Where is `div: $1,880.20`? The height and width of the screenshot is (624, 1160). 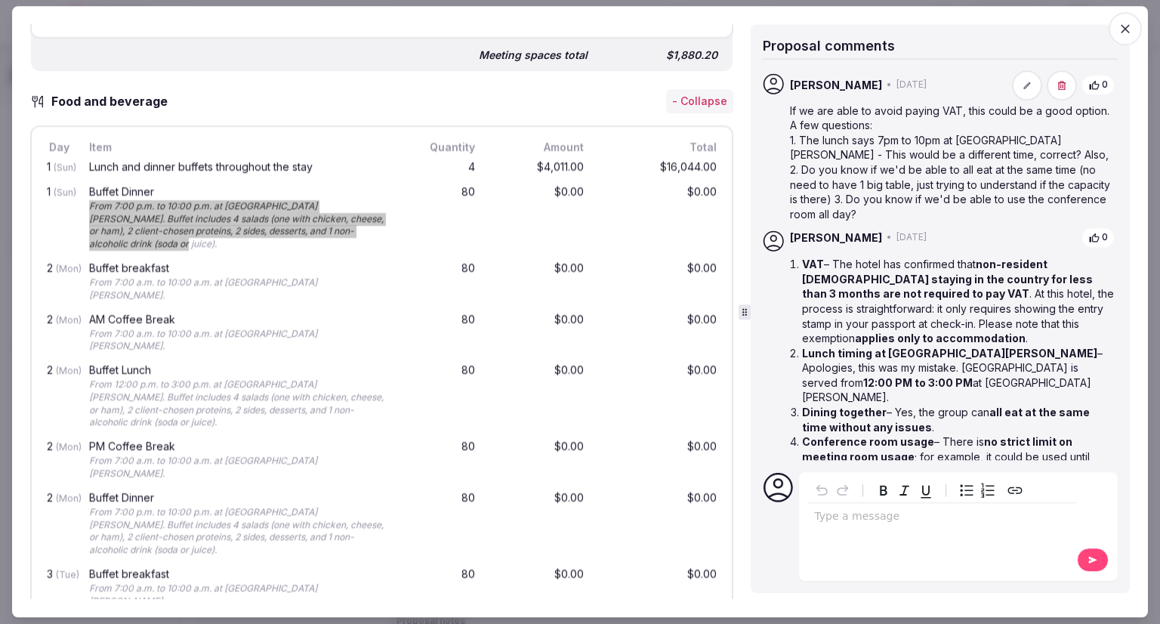
div: $1,880.20 is located at coordinates (660, 55).